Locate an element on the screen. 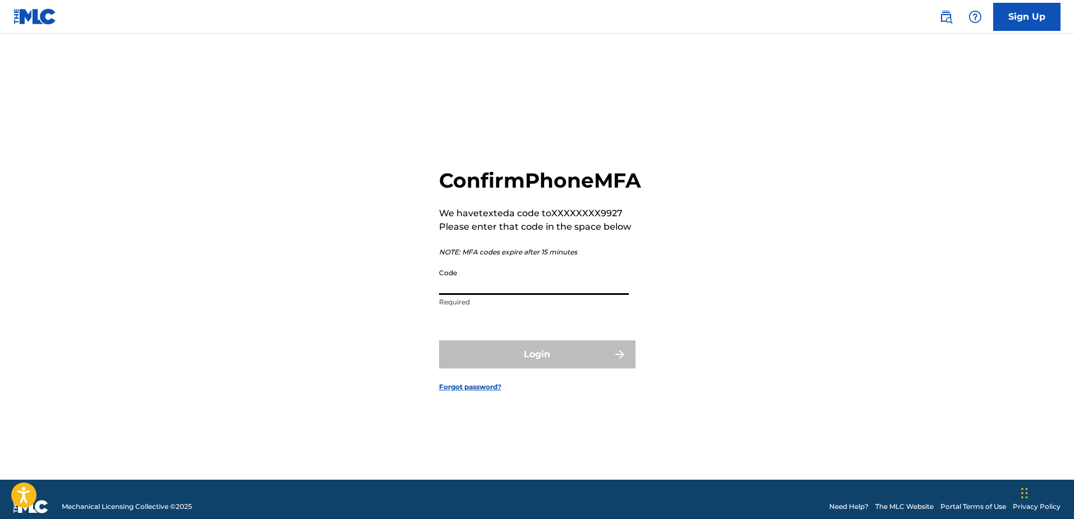 This screenshot has width=1074, height=519. img: help is located at coordinates (975, 17).